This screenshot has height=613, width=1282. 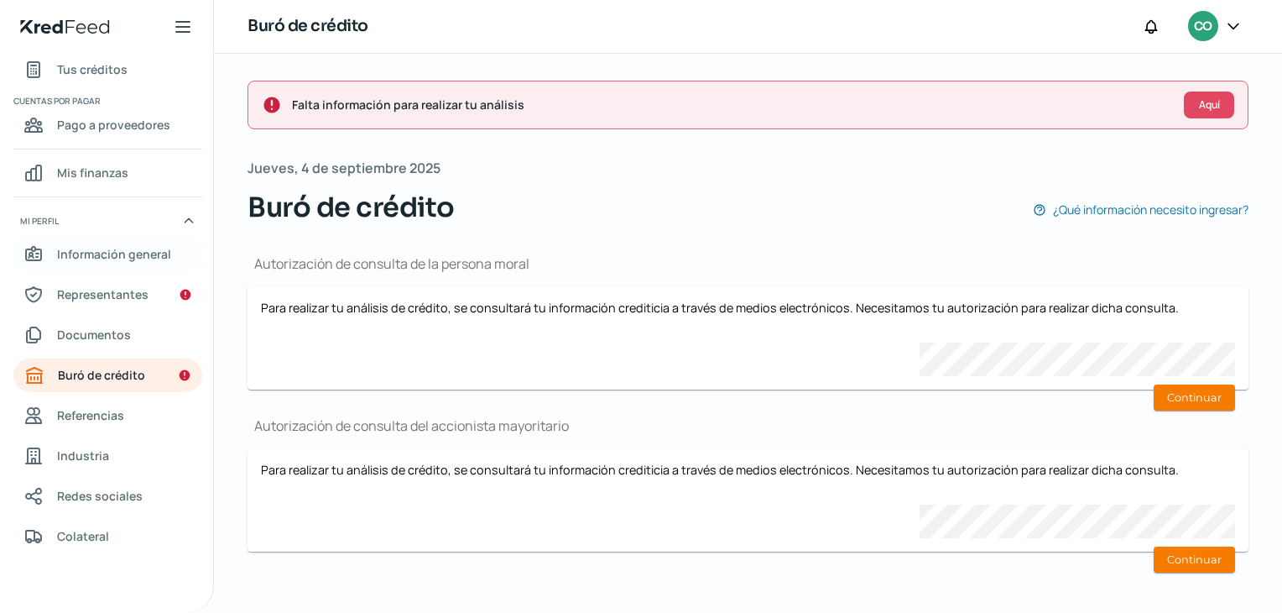 What do you see at coordinates (107, 70) in the screenshot?
I see `a: Tus créditos` at bounding box center [107, 70].